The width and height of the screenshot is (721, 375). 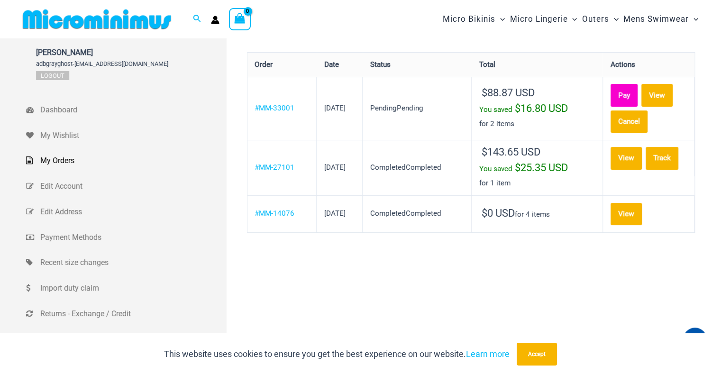 What do you see at coordinates (126, 110) in the screenshot?
I see `a: Dashboard` at bounding box center [126, 110].